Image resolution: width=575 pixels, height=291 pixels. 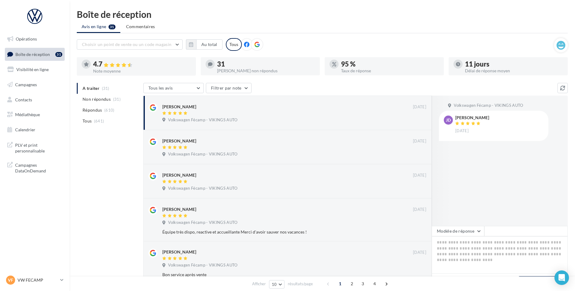 What do you see at coordinates (26, 39) in the screenshot?
I see `span: Opérations` at bounding box center [26, 39].